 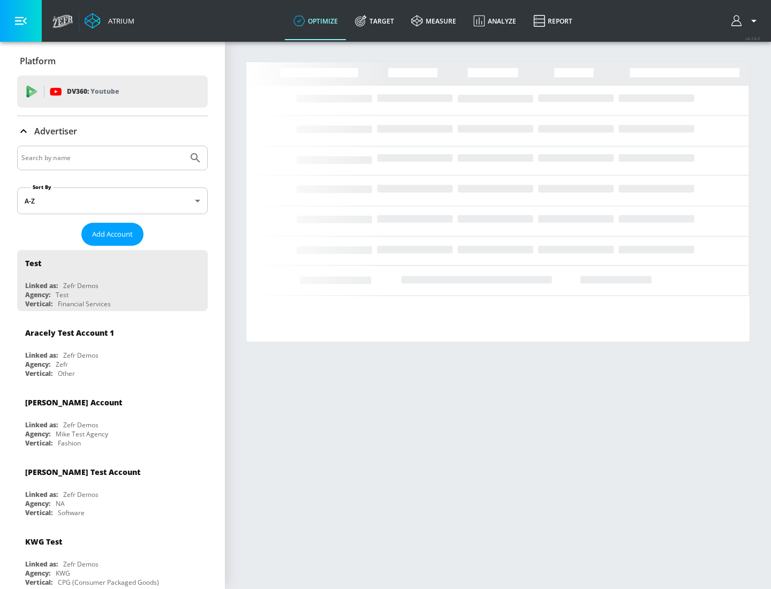 I want to click on div: Software, so click(x=71, y=512).